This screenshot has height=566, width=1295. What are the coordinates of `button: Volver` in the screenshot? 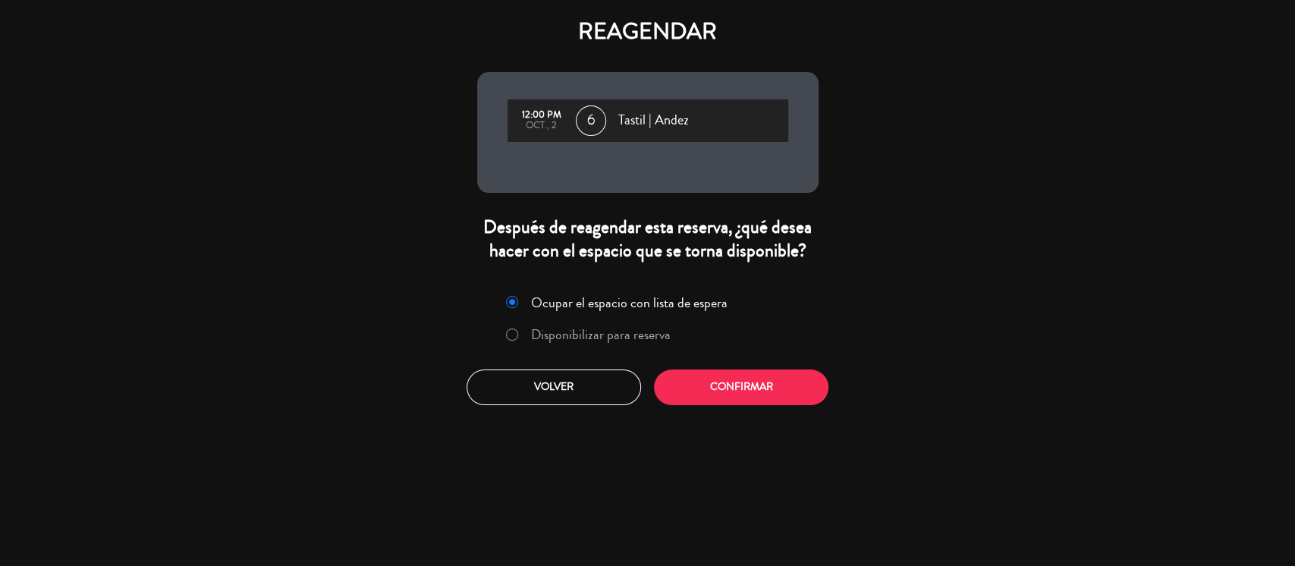 It's located at (554, 387).